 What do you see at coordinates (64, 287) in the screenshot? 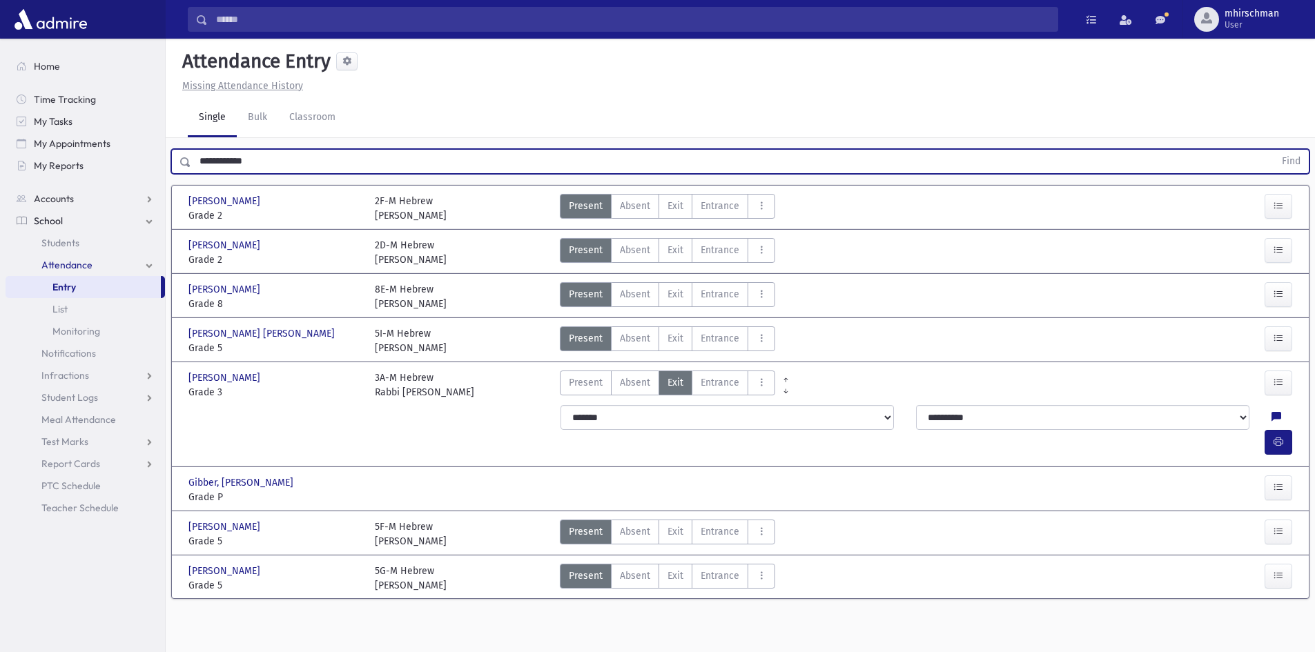
I see `span: Entry` at bounding box center [64, 287].